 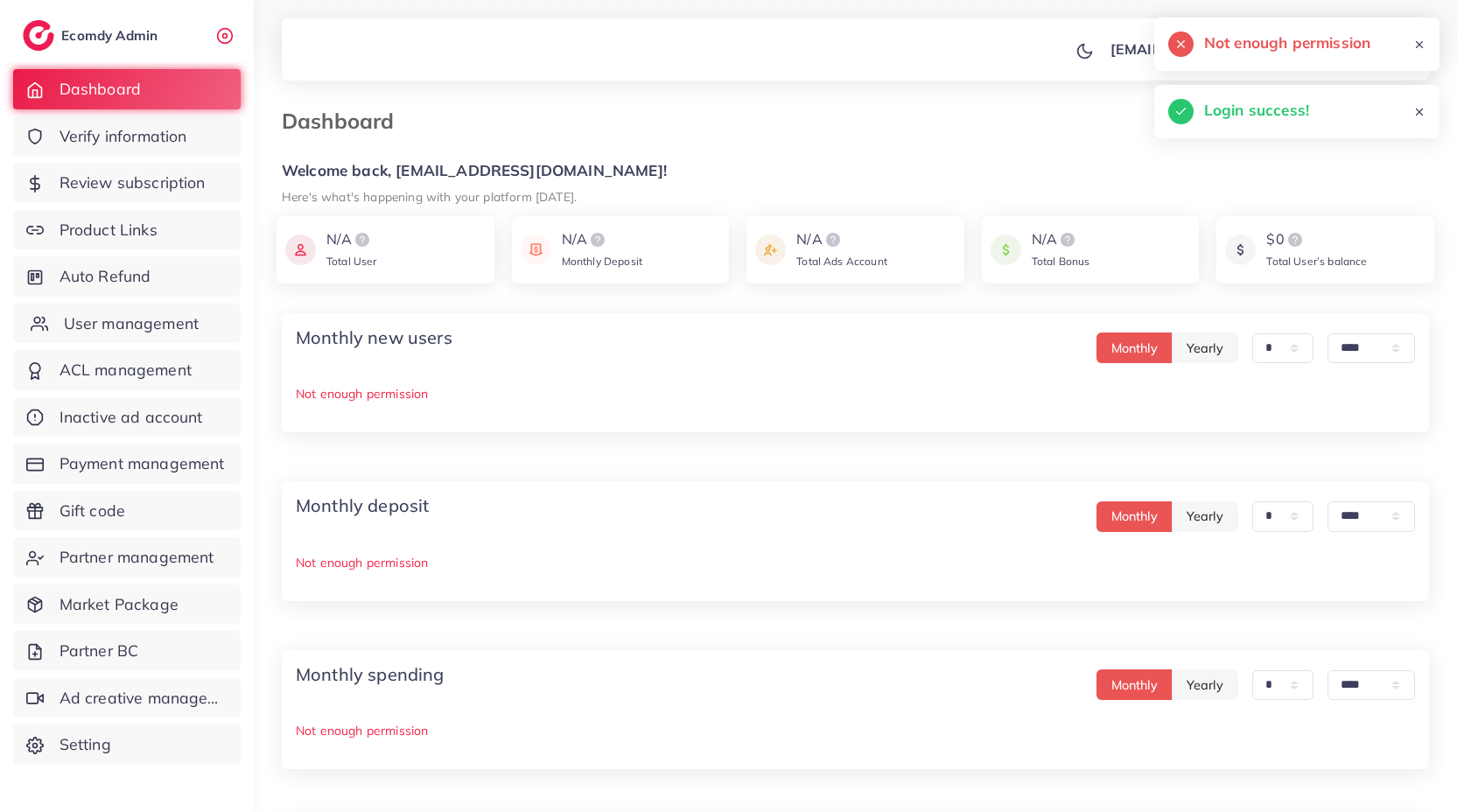 I want to click on h5: Not enough permission, so click(x=1288, y=42).